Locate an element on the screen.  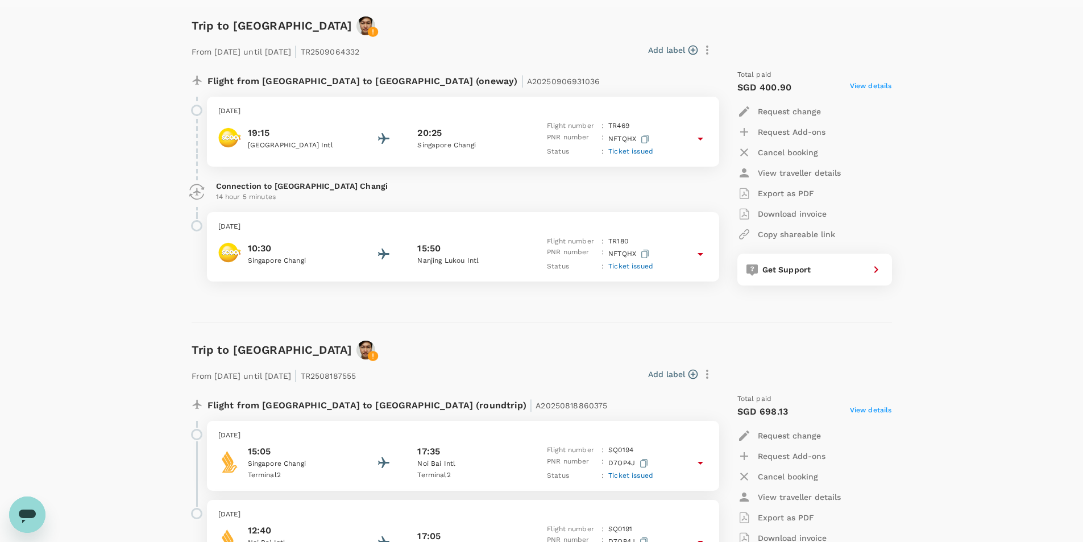
p: SQ 0194 is located at coordinates (621, 450).